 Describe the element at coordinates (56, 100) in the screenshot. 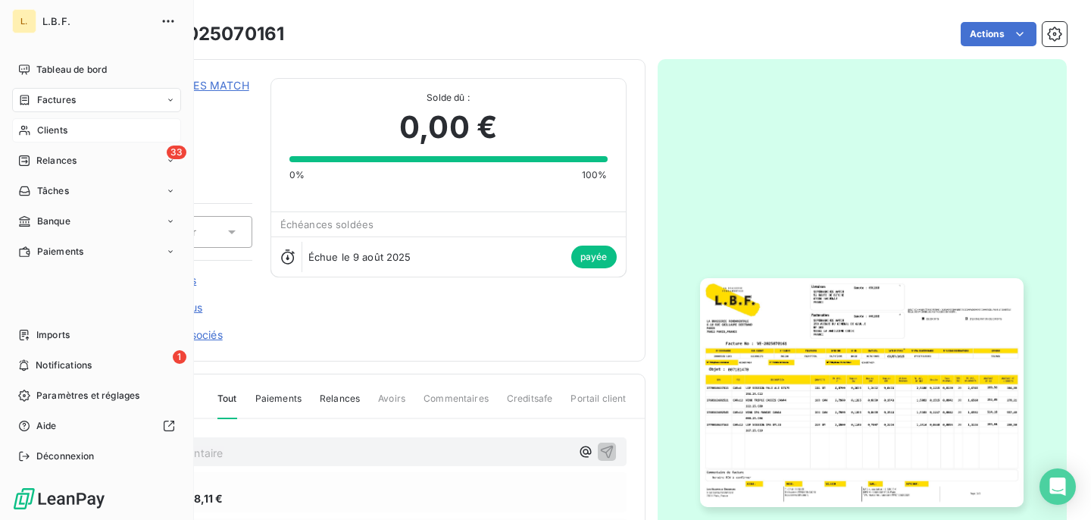

I see `span: Factures` at that location.